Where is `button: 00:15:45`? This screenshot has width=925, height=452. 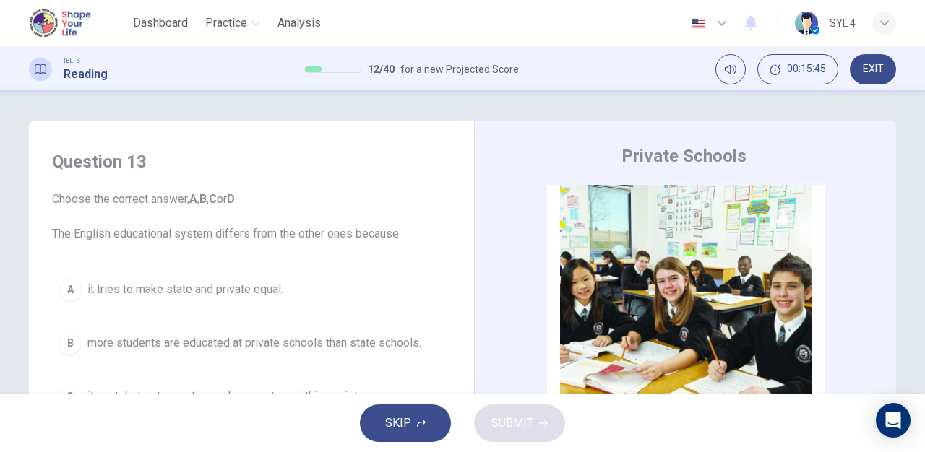
button: 00:15:45 is located at coordinates (798, 69).